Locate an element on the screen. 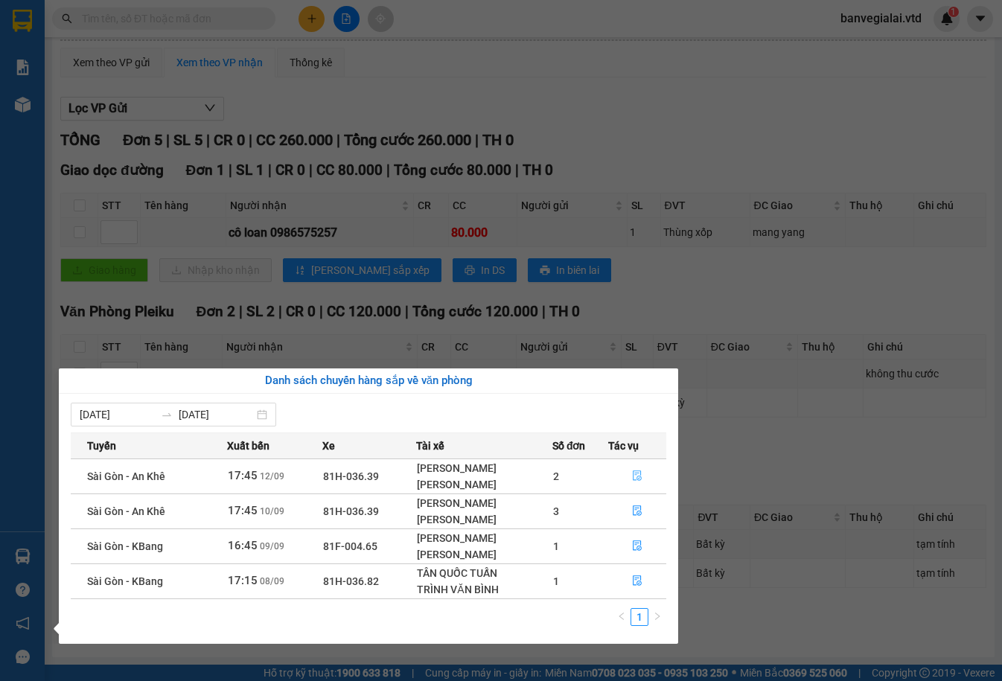 The width and height of the screenshot is (1002, 681). span: left is located at coordinates (621, 616).